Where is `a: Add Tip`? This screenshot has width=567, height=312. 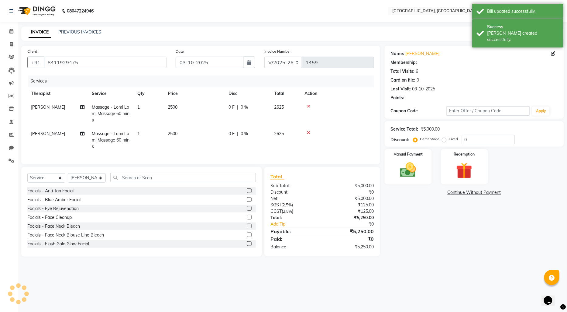 a: Add Tip is located at coordinates (299, 224).